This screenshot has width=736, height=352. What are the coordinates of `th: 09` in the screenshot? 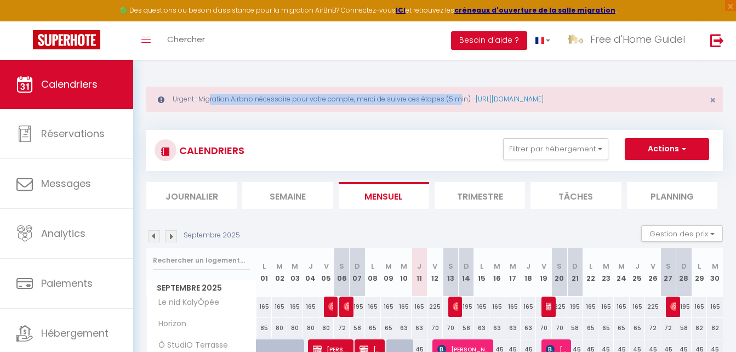 It's located at (389, 272).